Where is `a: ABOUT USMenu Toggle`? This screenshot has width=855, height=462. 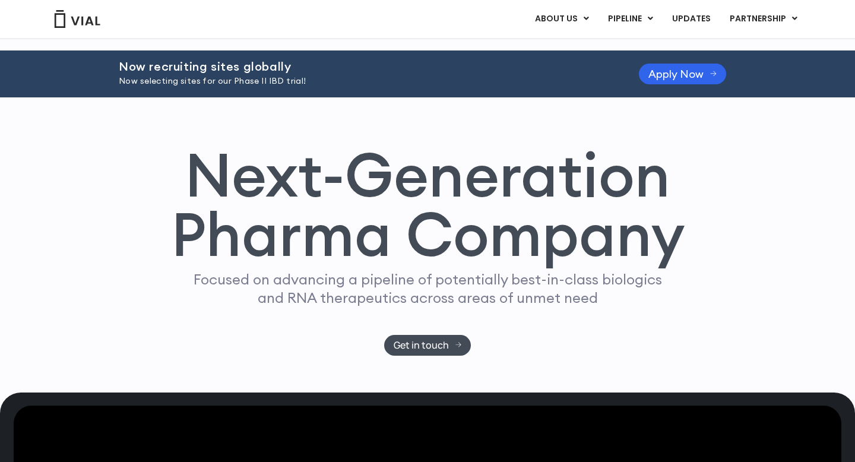
a: ABOUT USMenu Toggle is located at coordinates (562, 19).